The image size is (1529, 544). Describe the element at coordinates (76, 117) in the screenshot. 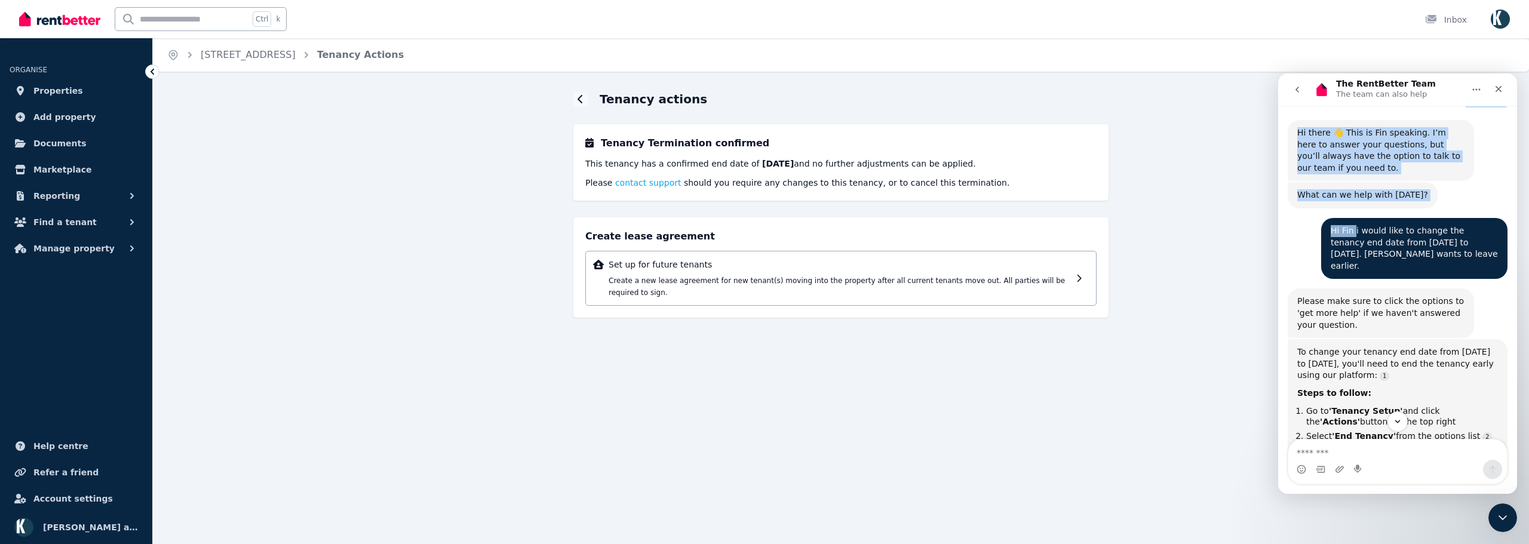

I see `a: Add property` at that location.